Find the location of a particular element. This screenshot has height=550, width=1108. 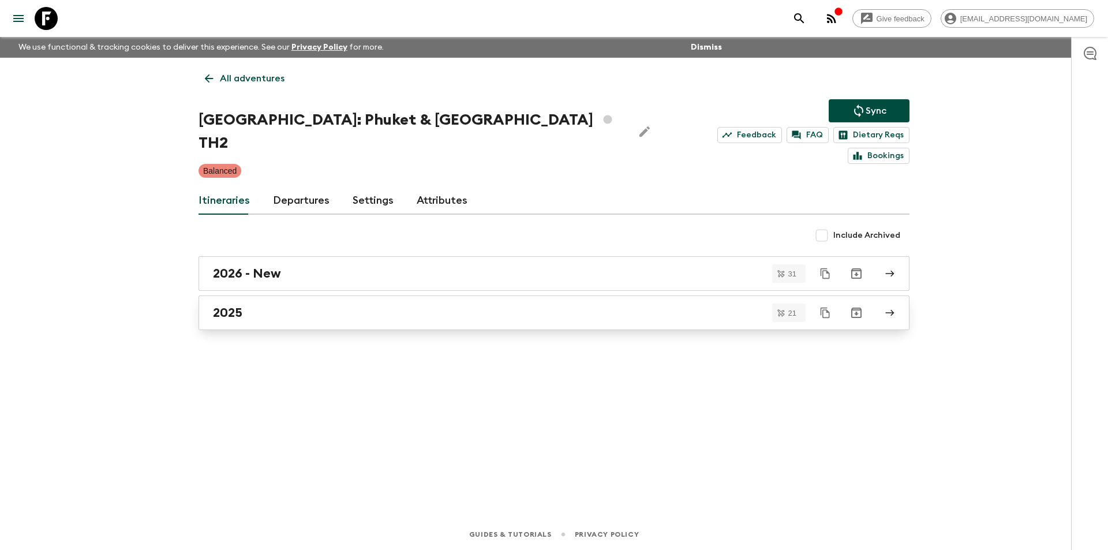

a: FAQ is located at coordinates (808, 135).